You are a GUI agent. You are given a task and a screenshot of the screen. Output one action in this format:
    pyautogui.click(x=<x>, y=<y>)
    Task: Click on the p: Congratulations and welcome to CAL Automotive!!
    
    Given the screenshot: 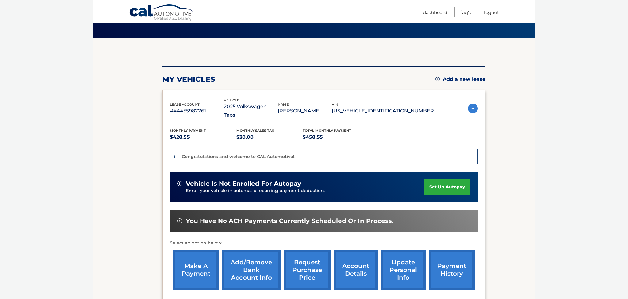 What is the action you would take?
    pyautogui.click(x=239, y=157)
    